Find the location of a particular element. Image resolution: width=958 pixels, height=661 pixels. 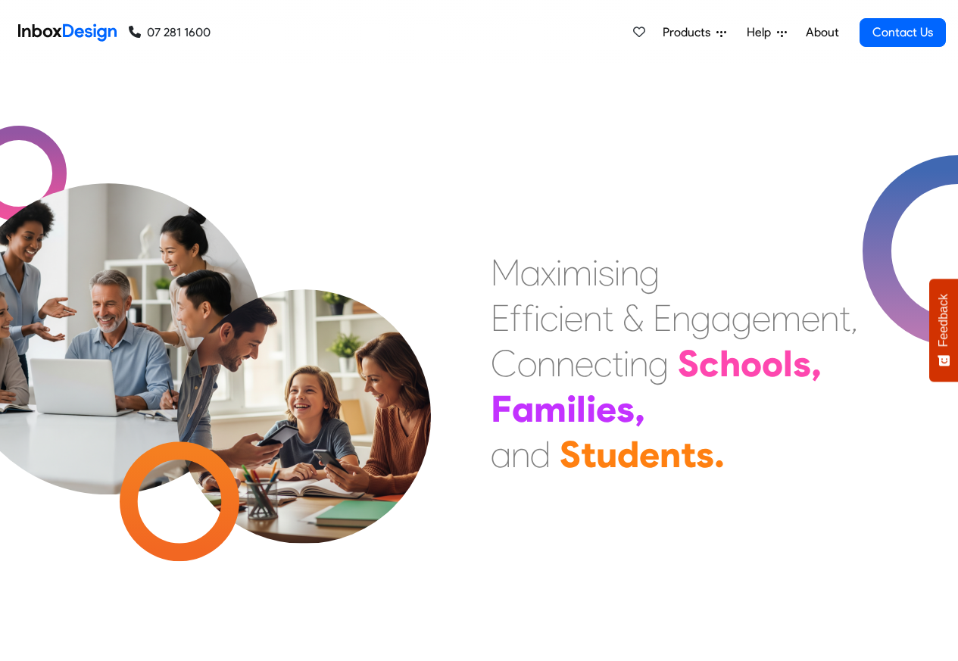

div: u is located at coordinates (607, 455).